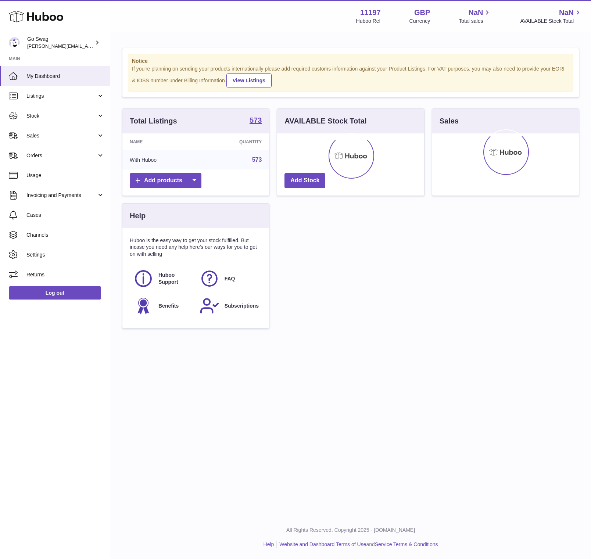  I want to click on span: Cases, so click(65, 215).